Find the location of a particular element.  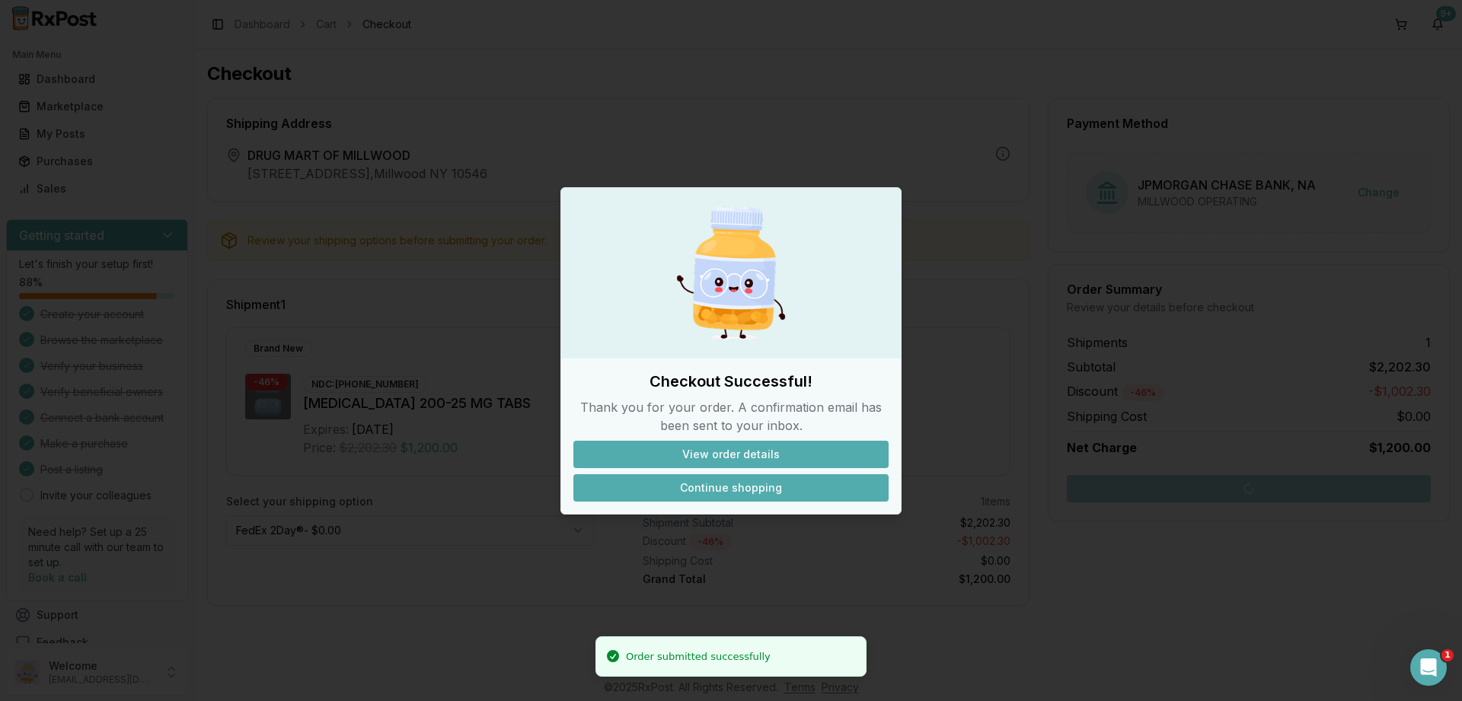

h2: Checkout Successful! is located at coordinates (731, 381).